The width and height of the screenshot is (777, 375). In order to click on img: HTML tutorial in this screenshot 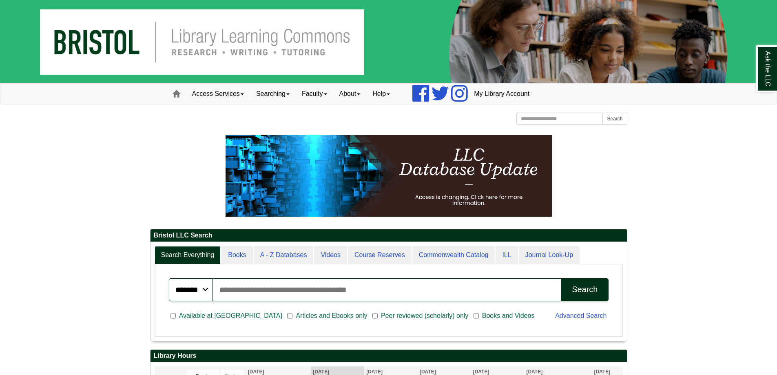, I will do `click(389, 176)`.